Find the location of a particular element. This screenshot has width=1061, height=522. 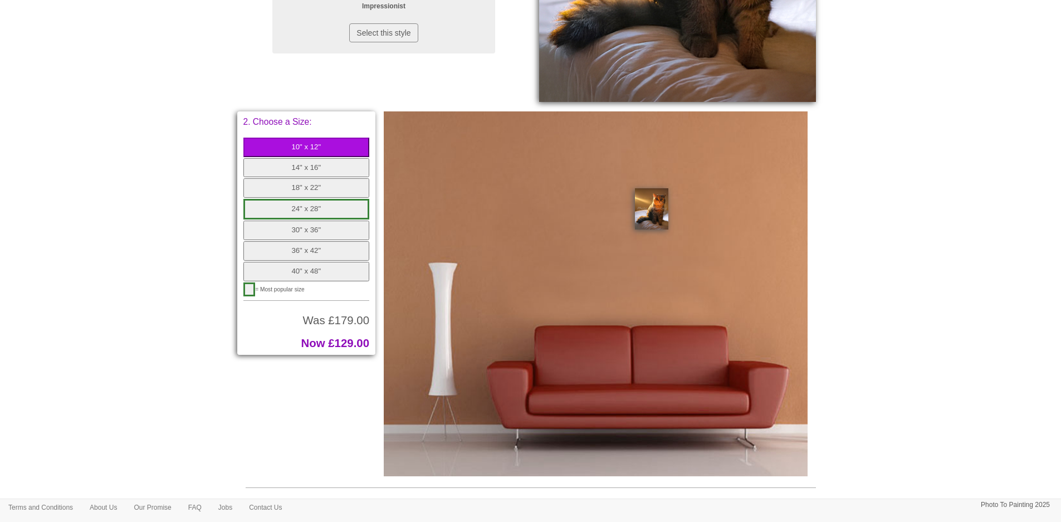

button: Select this style is located at coordinates (383, 33).